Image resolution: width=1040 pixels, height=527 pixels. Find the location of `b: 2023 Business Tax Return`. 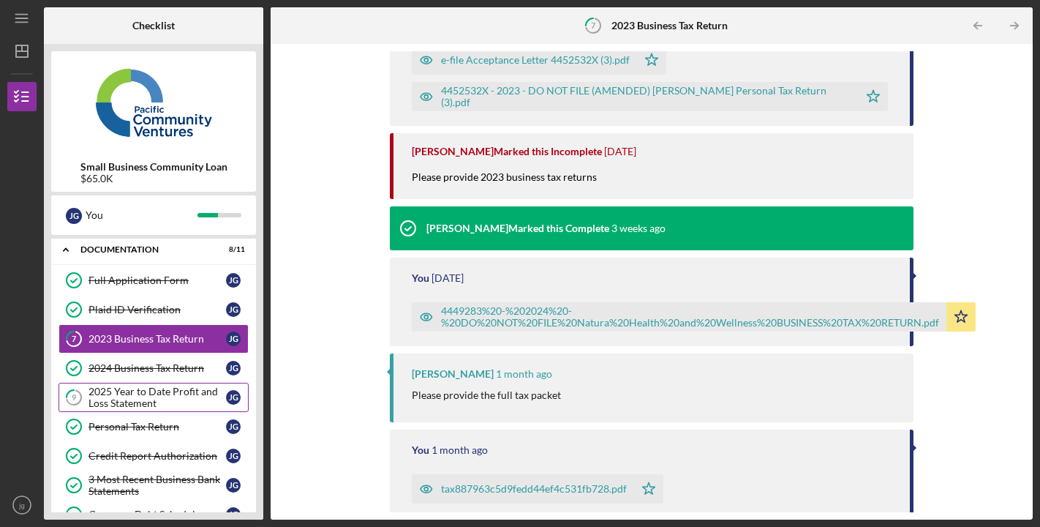

b: 2023 Business Tax Return is located at coordinates (669, 26).